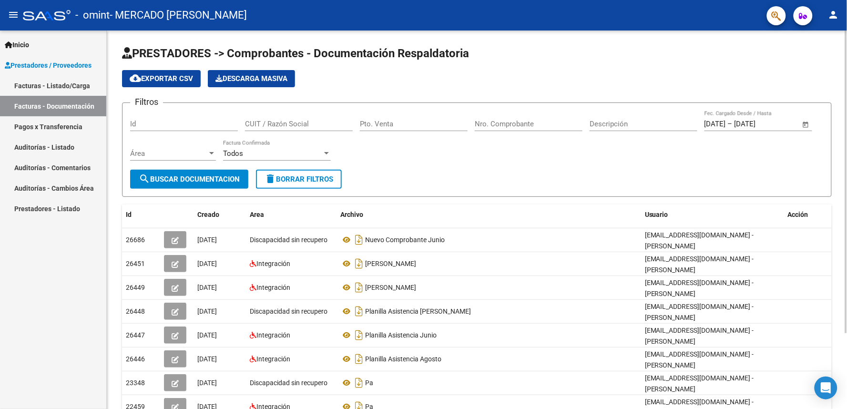 The image size is (847, 409). Describe the element at coordinates (146, 102) in the screenshot. I see `h3: Filtros` at that location.